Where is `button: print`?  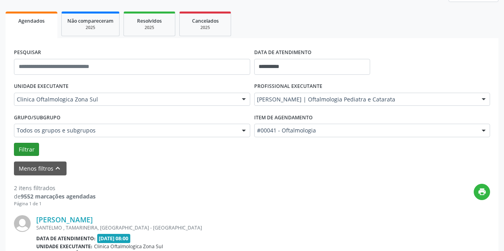 button: print is located at coordinates (482, 192).